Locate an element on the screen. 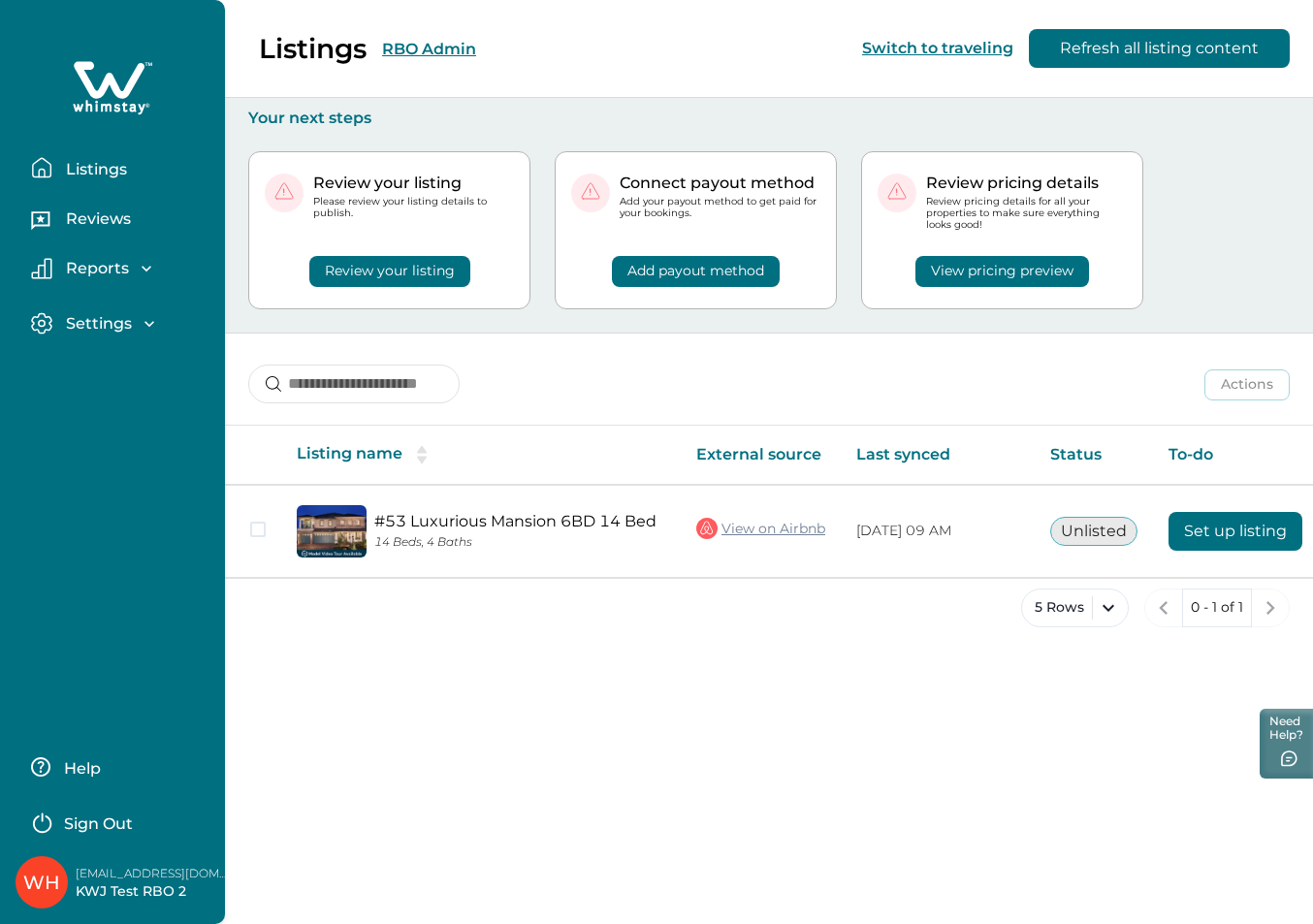 Image resolution: width=1313 pixels, height=924 pixels. button: Add payout method is located at coordinates (695, 272).